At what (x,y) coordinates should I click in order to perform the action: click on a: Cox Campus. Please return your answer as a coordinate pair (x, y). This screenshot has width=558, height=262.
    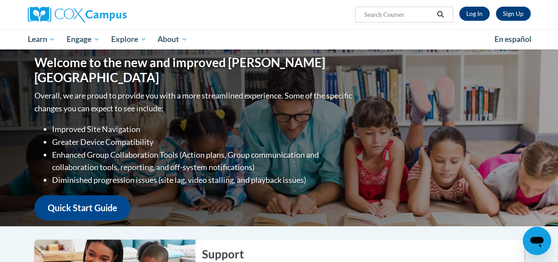
    Looking at the image, I should click on (107, 15).